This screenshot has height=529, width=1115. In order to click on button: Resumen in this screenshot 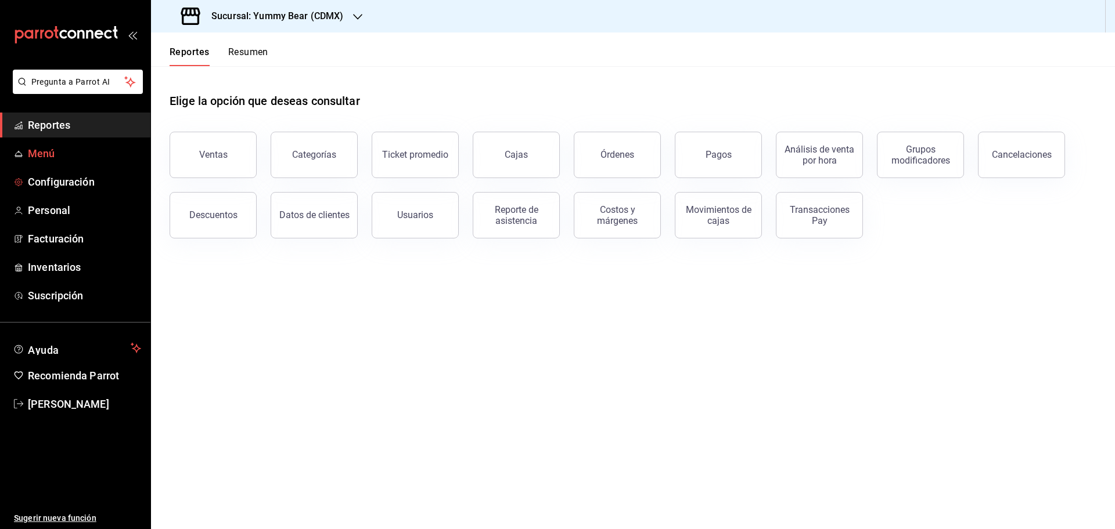, I will do `click(248, 56)`.